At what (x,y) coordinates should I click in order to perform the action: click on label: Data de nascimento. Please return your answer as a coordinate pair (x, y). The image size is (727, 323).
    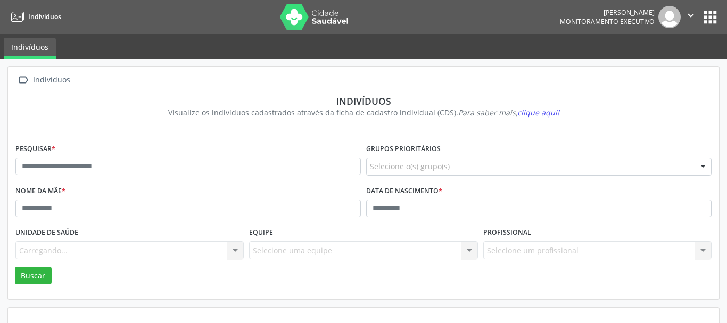
    Looking at the image, I should click on (404, 191).